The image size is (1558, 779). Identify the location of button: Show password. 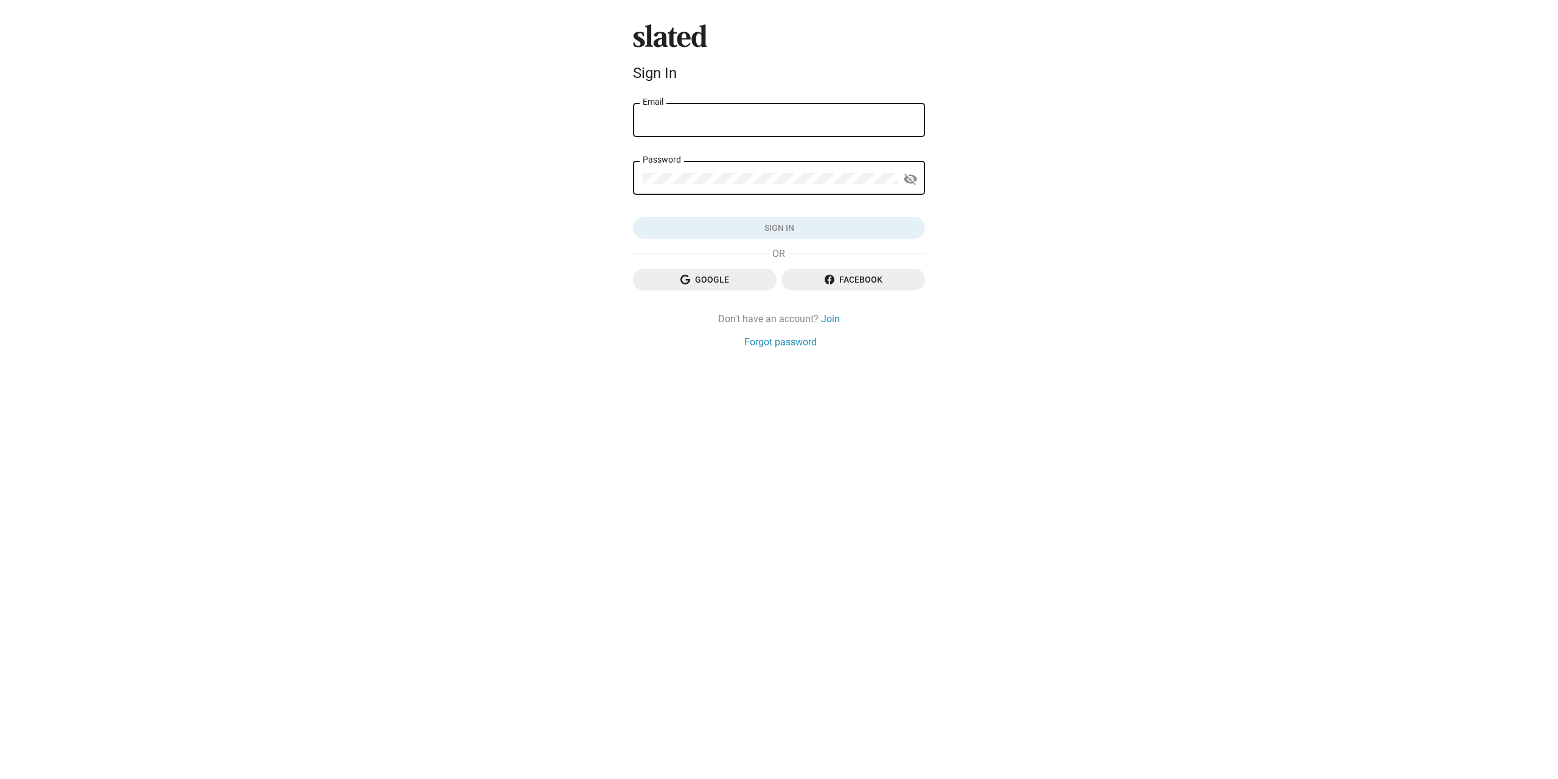
(911, 179).